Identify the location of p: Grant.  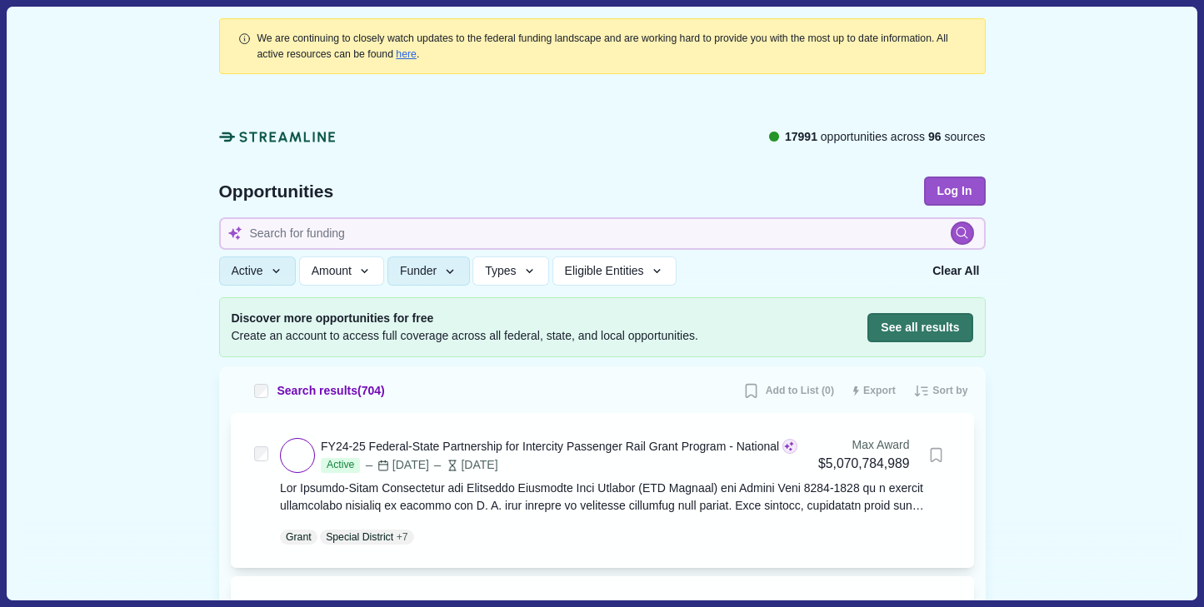
(298, 537).